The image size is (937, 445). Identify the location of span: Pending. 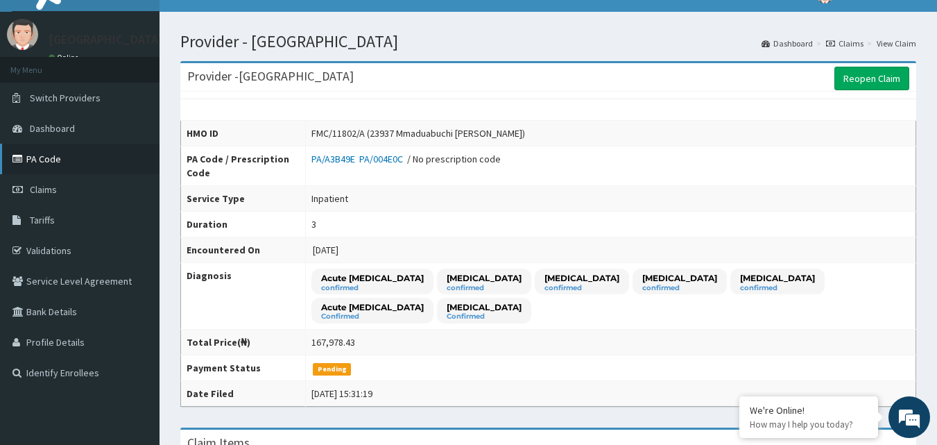
(332, 369).